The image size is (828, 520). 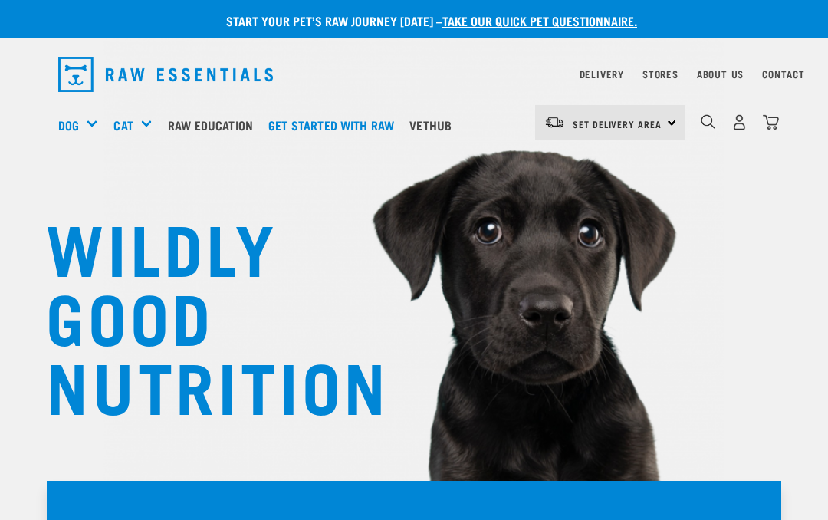 I want to click on a: take our quick pet questionnaire., so click(x=540, y=20).